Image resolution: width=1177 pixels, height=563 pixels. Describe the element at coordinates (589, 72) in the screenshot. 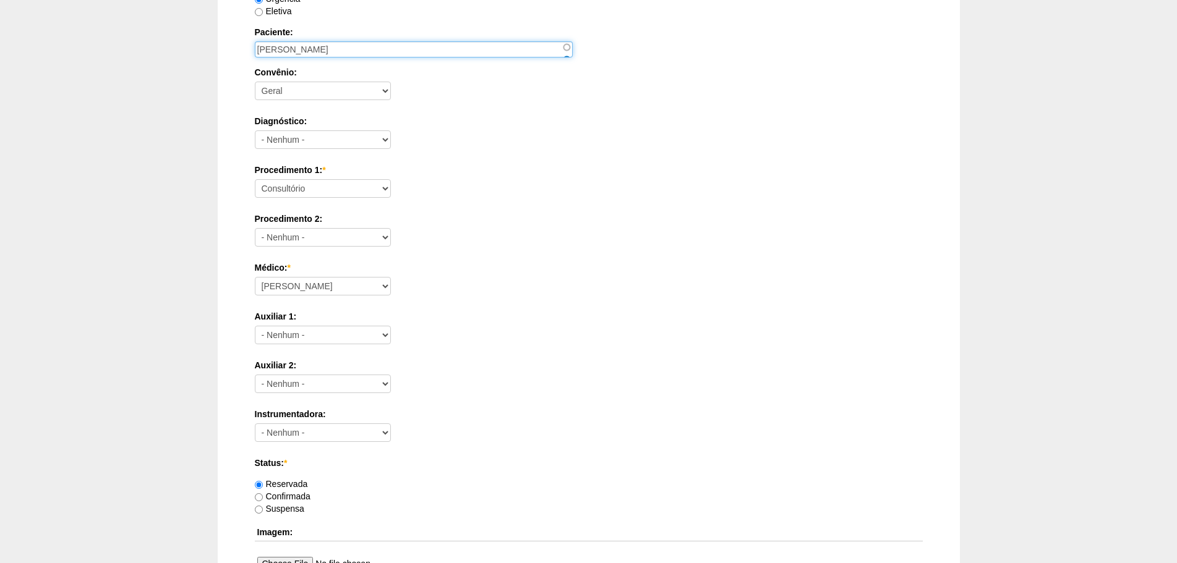

I see `label: Convênio:` at that location.